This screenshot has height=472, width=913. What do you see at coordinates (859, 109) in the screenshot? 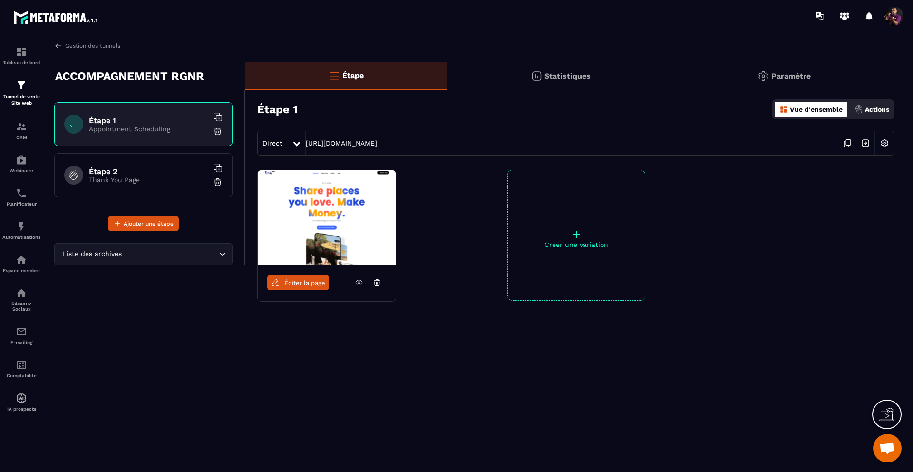
I see `img: actions.d6e523a2.png` at bounding box center [859, 109].